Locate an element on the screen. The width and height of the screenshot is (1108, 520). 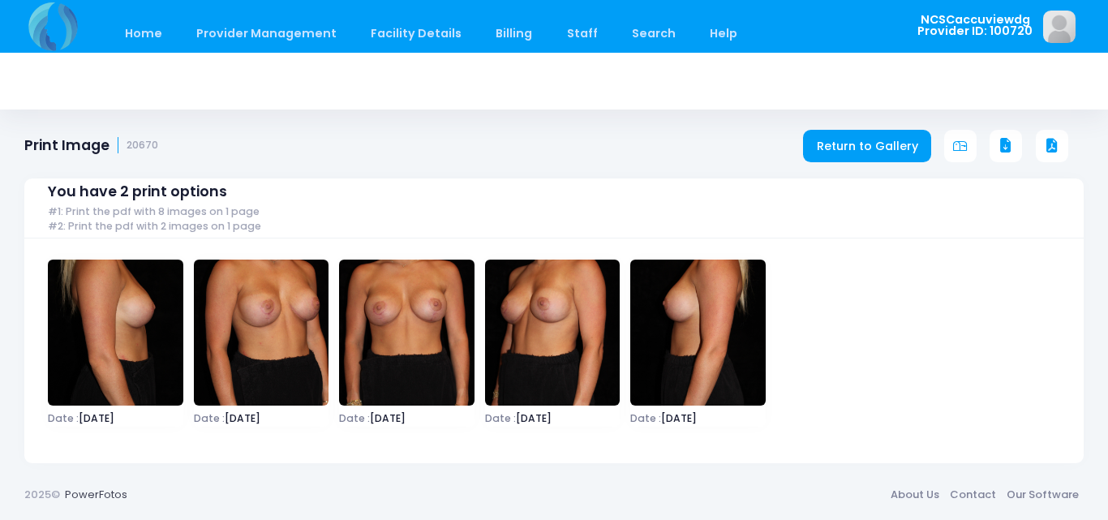
a: Our Software is located at coordinates (1042, 495).